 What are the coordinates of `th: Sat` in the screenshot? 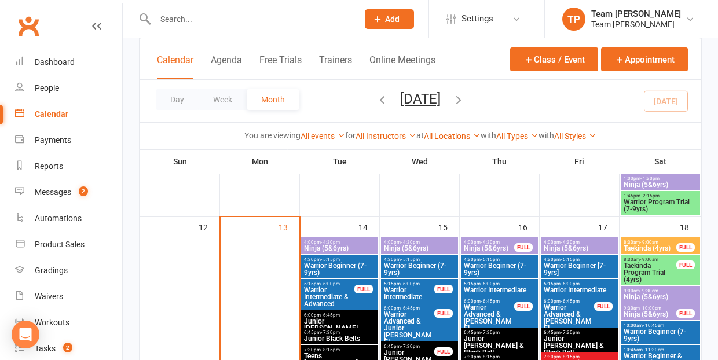 It's located at (660, 162).